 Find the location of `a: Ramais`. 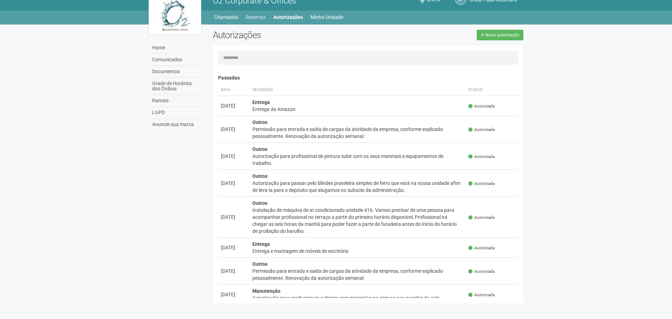

a: Ramais is located at coordinates (176, 101).